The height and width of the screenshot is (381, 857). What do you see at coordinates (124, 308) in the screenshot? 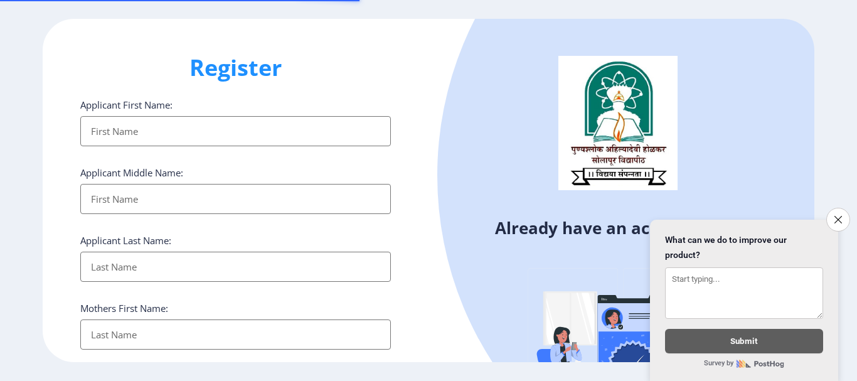
I see `label: Mothers First Name:` at bounding box center [124, 308].